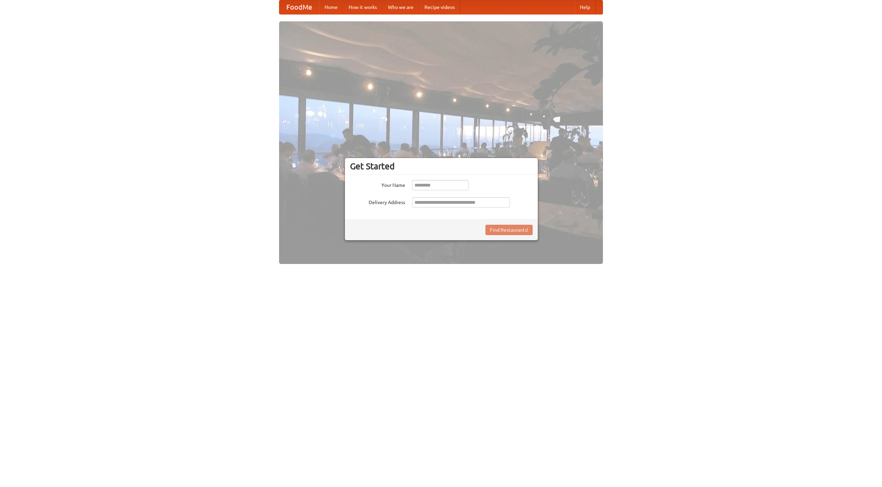 The image size is (882, 487). What do you see at coordinates (401, 7) in the screenshot?
I see `a: Who we are` at bounding box center [401, 7].